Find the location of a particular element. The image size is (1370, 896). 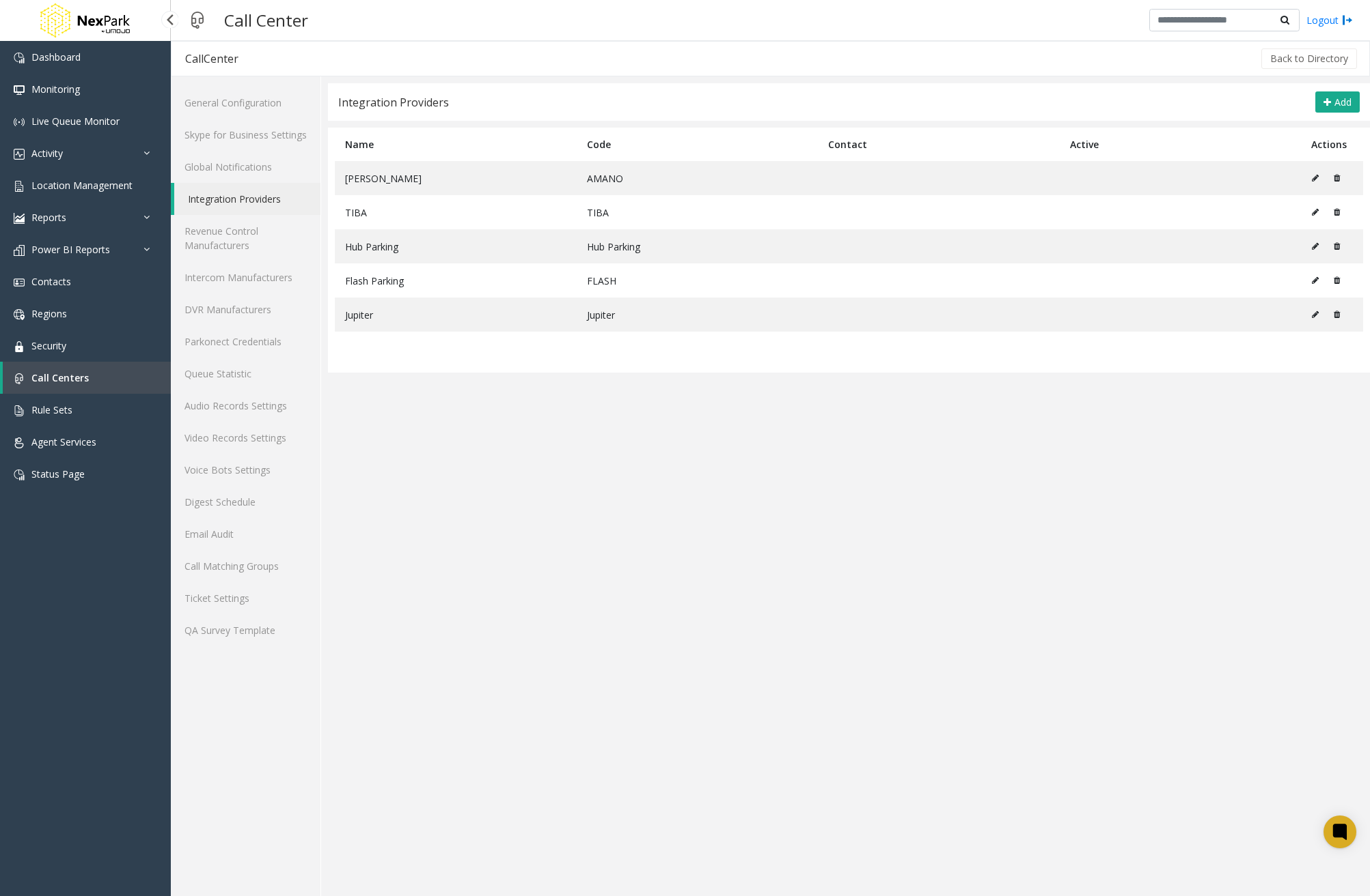

th: Name is located at coordinates (456, 145).